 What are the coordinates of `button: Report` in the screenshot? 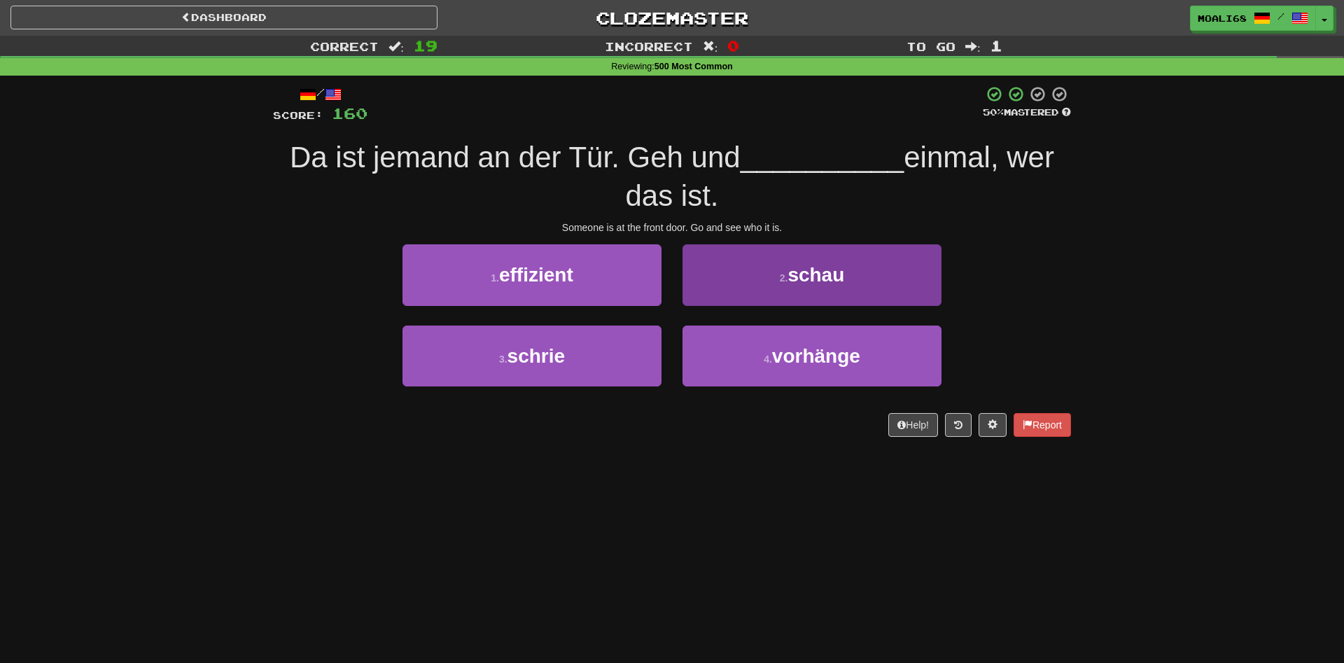 It's located at (1042, 425).